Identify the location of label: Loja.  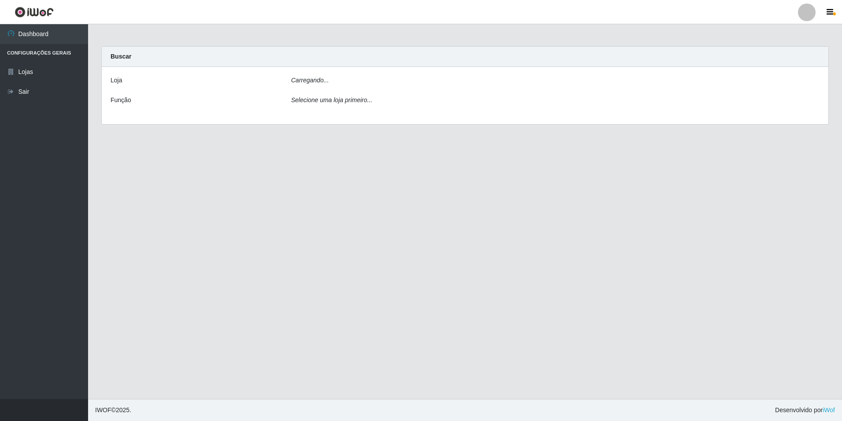
(116, 80).